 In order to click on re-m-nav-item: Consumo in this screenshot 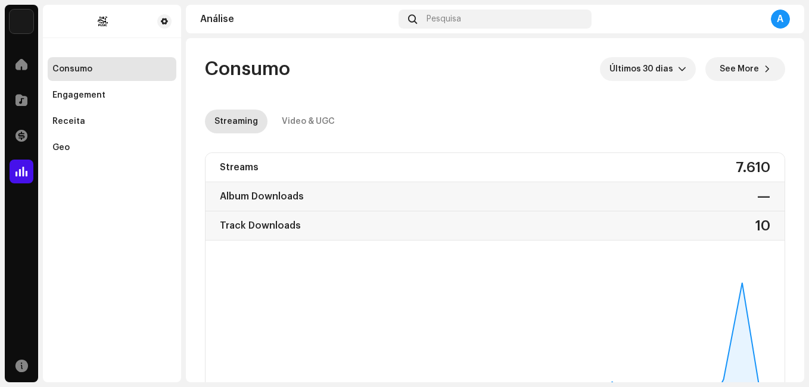, I will do `click(112, 69)`.